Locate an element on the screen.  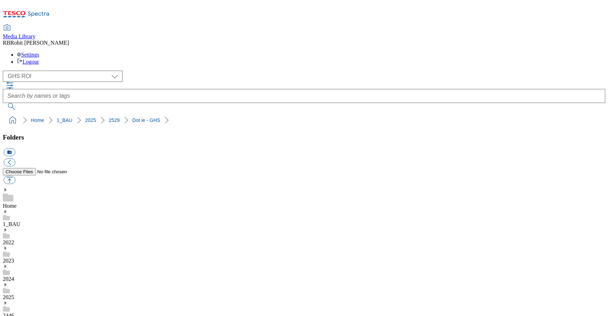
a: Dot ie - GHS is located at coordinates (146, 120).